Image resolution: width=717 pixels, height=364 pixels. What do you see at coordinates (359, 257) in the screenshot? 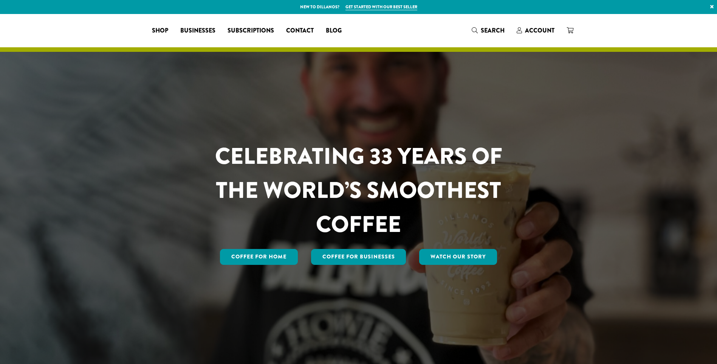
I see `a: Coffee For Businesses` at bounding box center [359, 257].